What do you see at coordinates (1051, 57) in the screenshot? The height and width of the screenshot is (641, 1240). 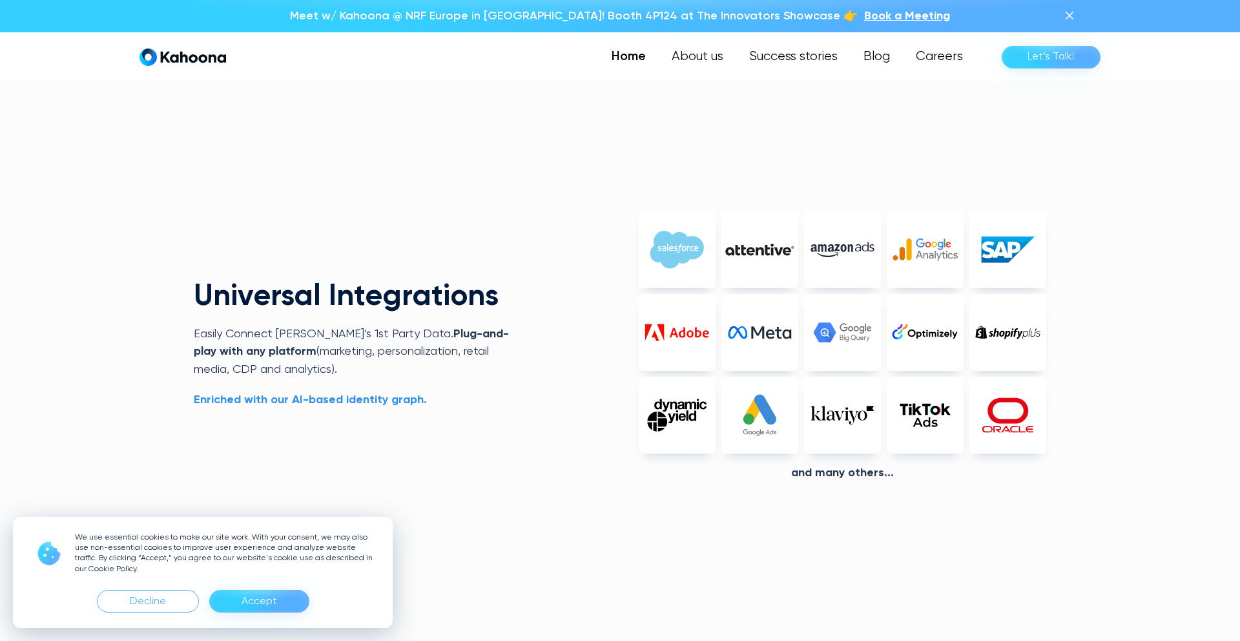 I see `div: Let’s Talk!` at bounding box center [1051, 57].